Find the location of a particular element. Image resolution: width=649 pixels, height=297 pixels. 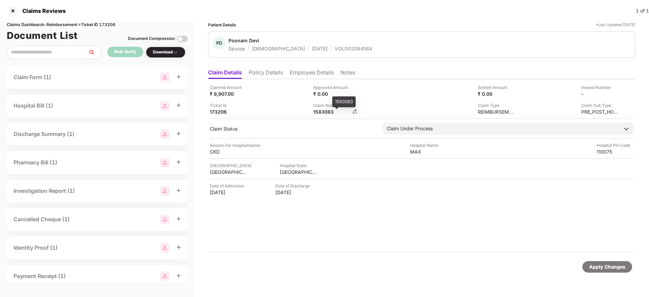

li: Employee Details is located at coordinates (312, 74).